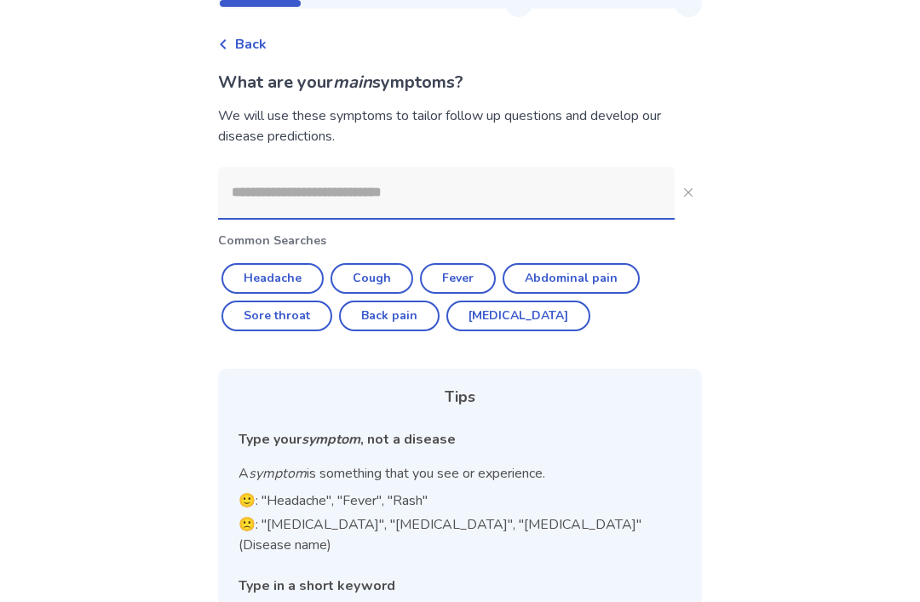 This screenshot has height=602, width=920. What do you see at coordinates (460, 441) in the screenshot?
I see `div: Type your , not a disease` at bounding box center [460, 441].